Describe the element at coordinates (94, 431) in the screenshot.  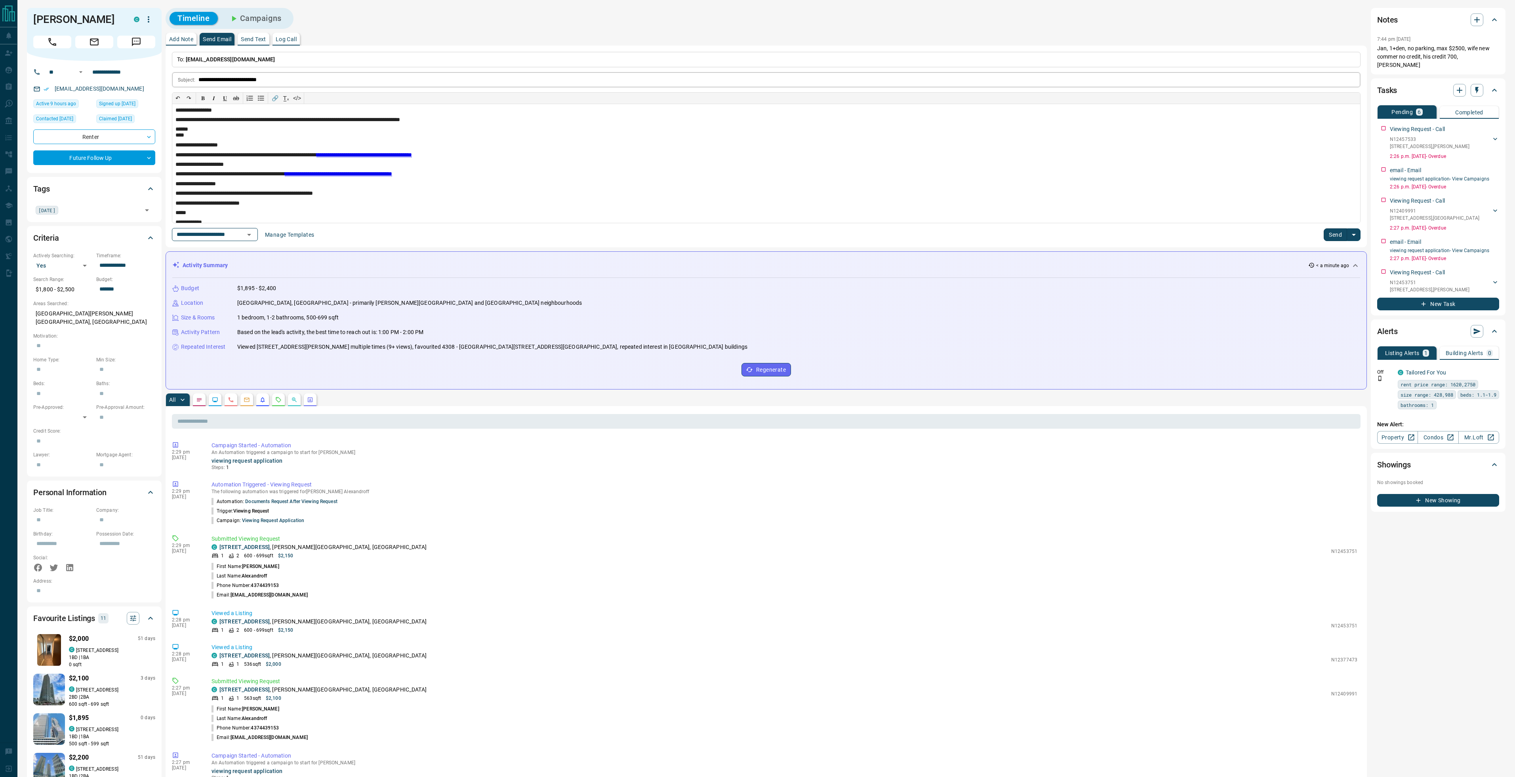
I see `p: Credit Score:` at that location.